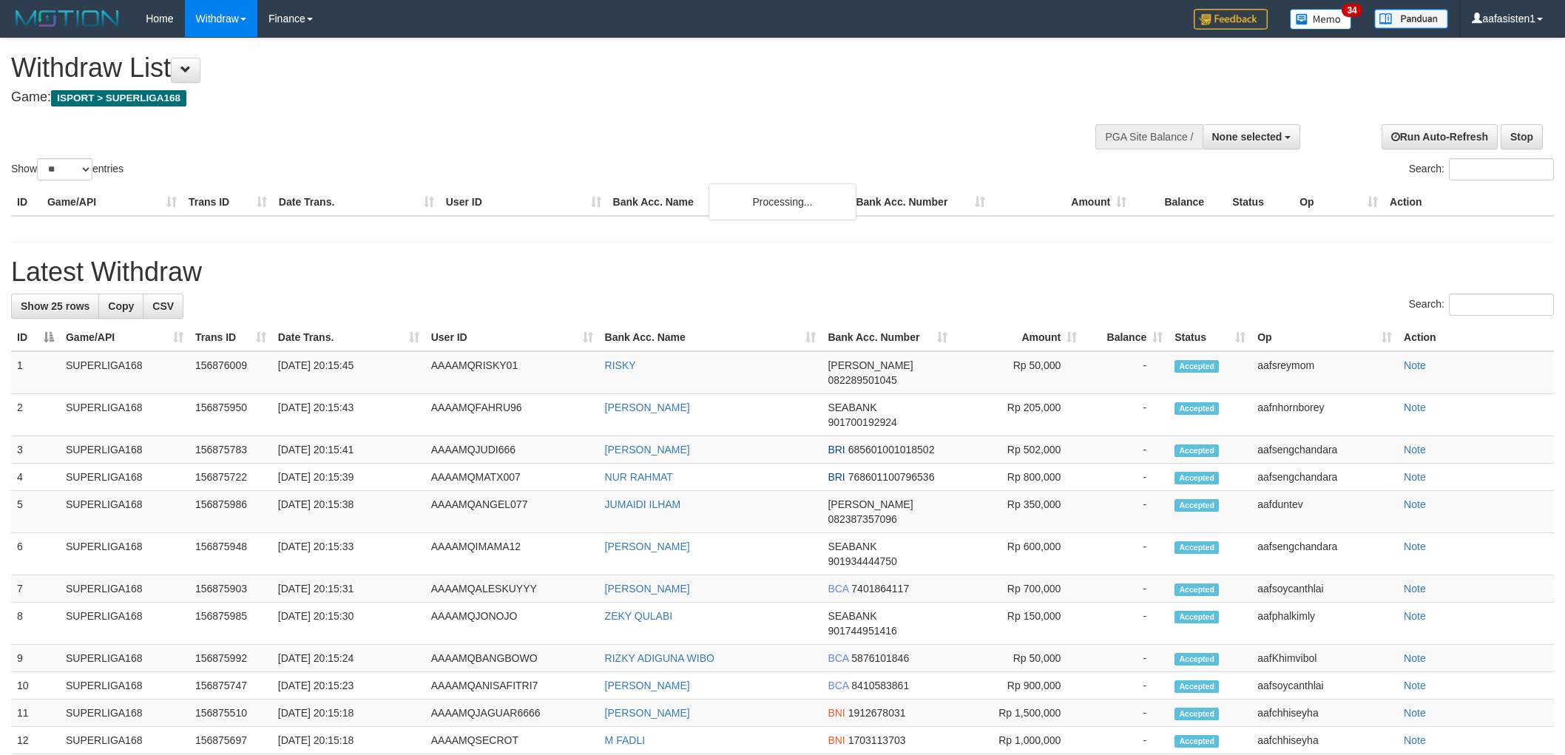 The height and width of the screenshot is (755, 1565). Describe the element at coordinates (877, 740) in the screenshot. I see `span: Copy 1703113703 to clipboard` at that location.